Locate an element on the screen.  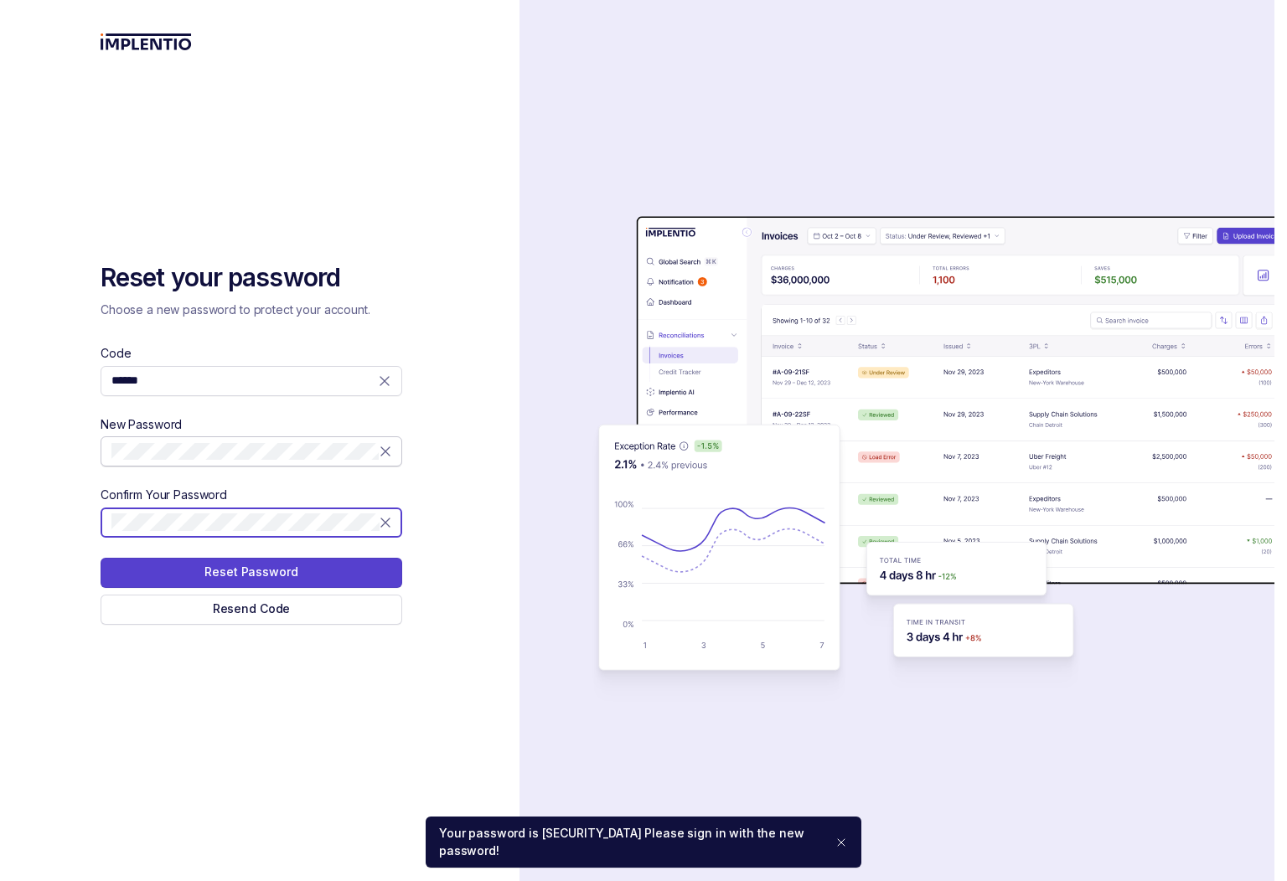
img: logo is located at coordinates (146, 42).